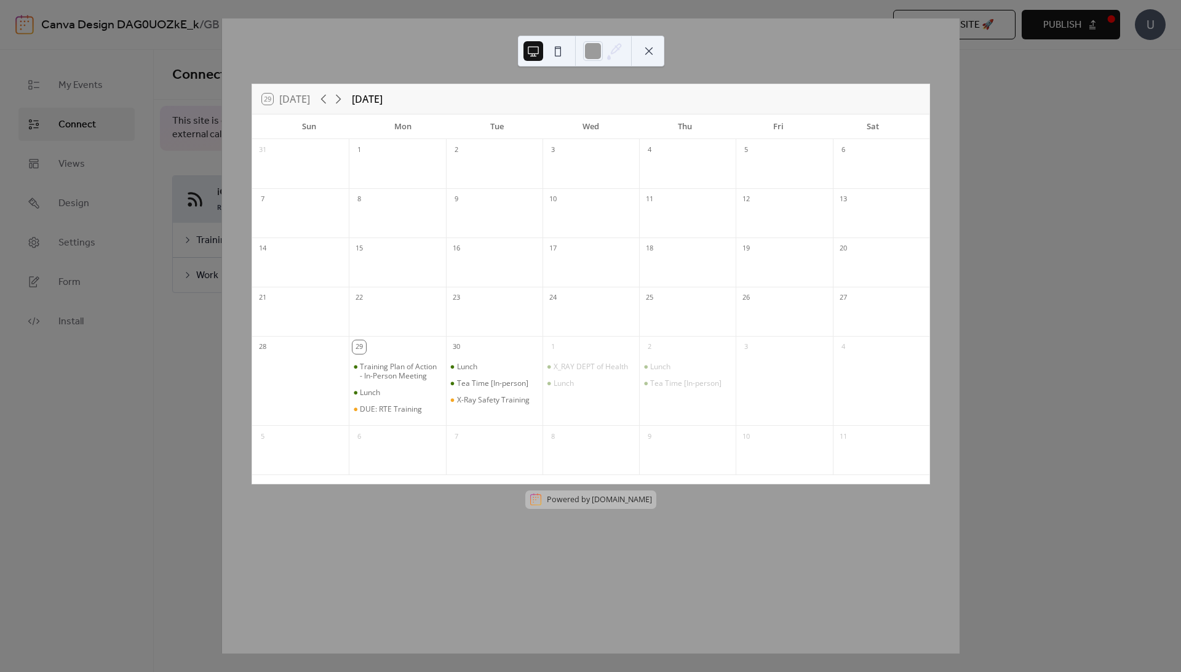  Describe the element at coordinates (591, 367) in the screenshot. I see `div: X_RAY DEPT of Health` at that location.